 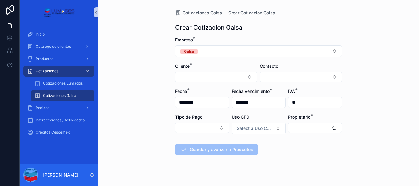 What do you see at coordinates (241, 117) in the screenshot?
I see `span: Uso CFDI` at bounding box center [241, 117].